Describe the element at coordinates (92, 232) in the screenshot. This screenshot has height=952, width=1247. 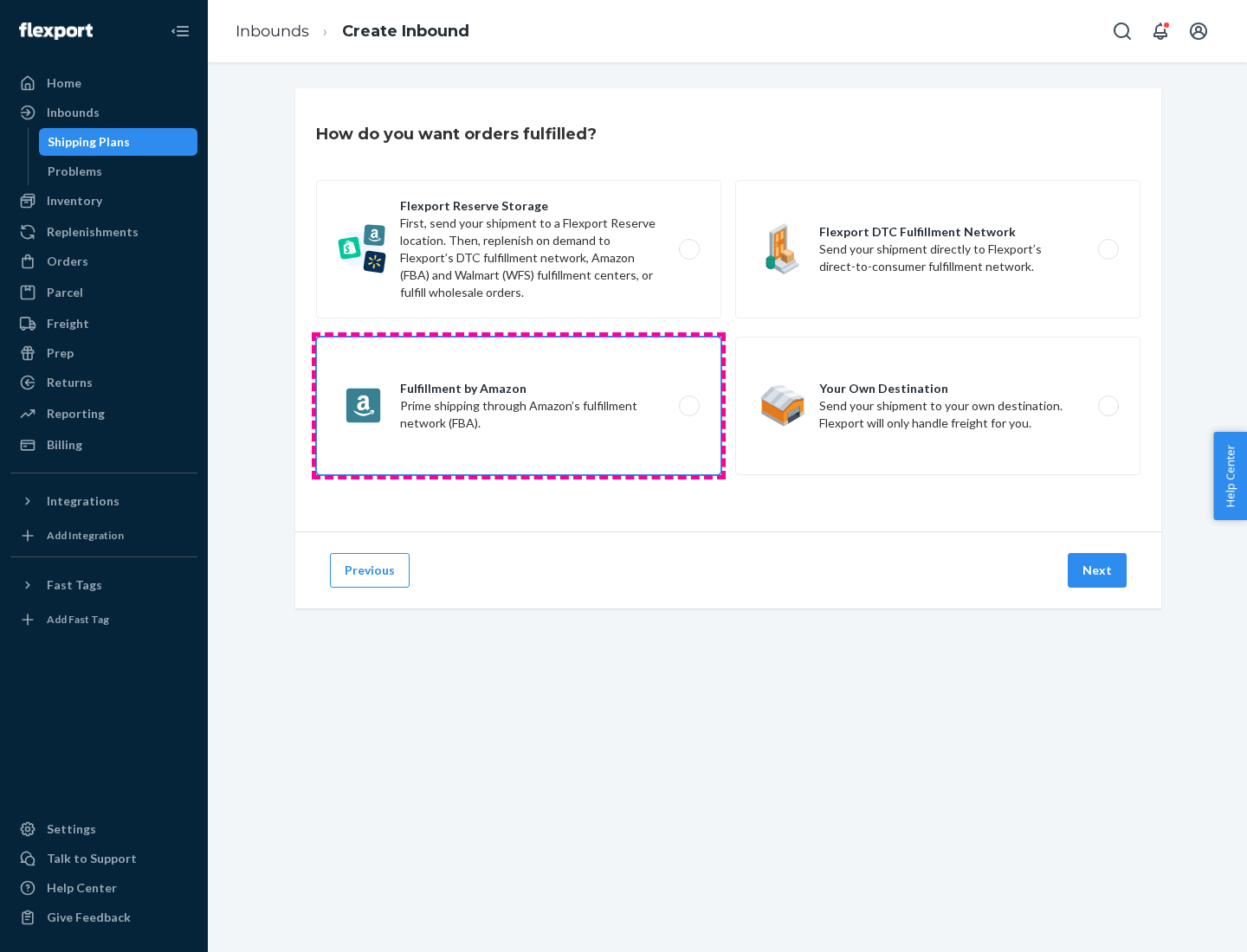
I see `div: Replenishments` at that location.